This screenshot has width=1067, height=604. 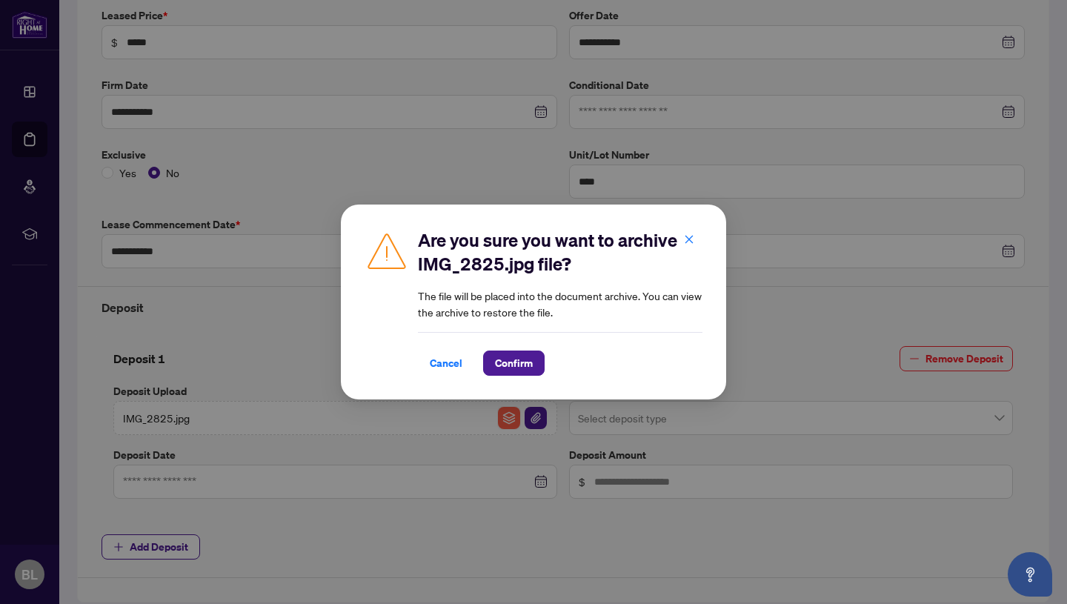 What do you see at coordinates (560, 252) in the screenshot?
I see `h2: Are you sure you want to archive IMG_2825.jpg file?` at bounding box center [560, 252].